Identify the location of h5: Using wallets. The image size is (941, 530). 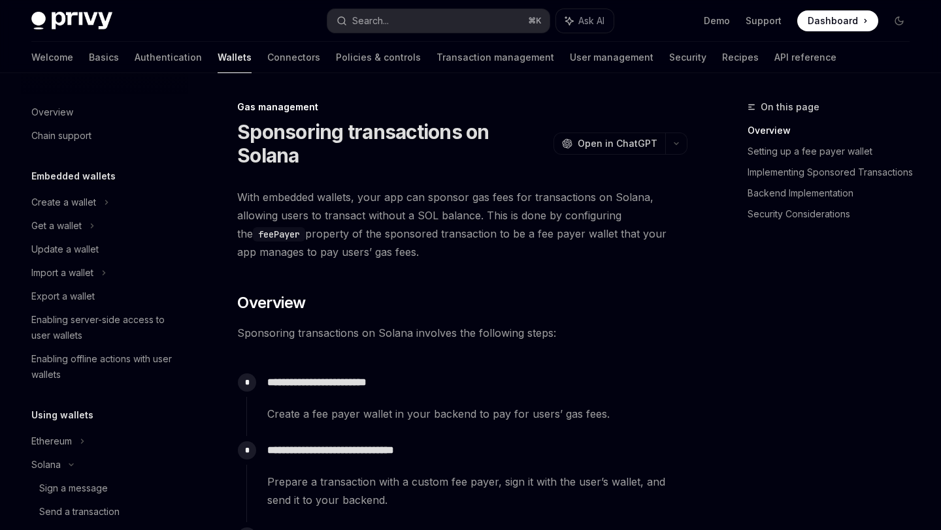
(62, 415).